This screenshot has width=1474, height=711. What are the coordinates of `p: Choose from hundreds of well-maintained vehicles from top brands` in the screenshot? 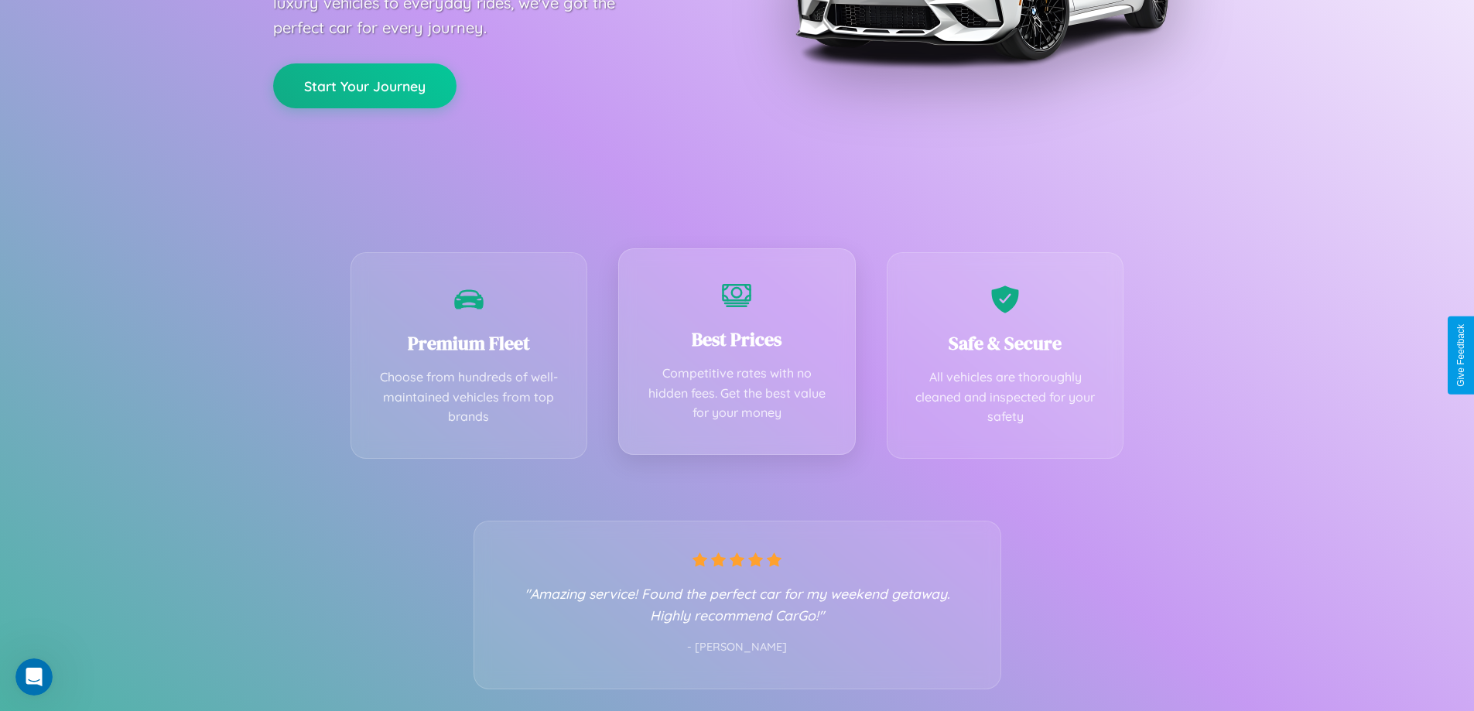 It's located at (469, 397).